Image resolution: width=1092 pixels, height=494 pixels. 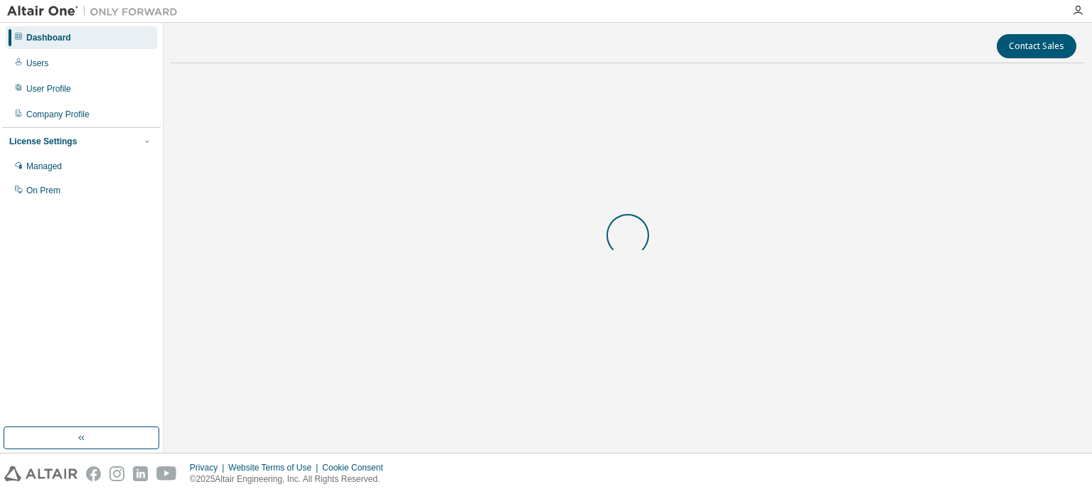 What do you see at coordinates (291, 479) in the screenshot?
I see `p: © 2025 Altair Engineering, Inc. All Rights Reserved.` at bounding box center [291, 479].